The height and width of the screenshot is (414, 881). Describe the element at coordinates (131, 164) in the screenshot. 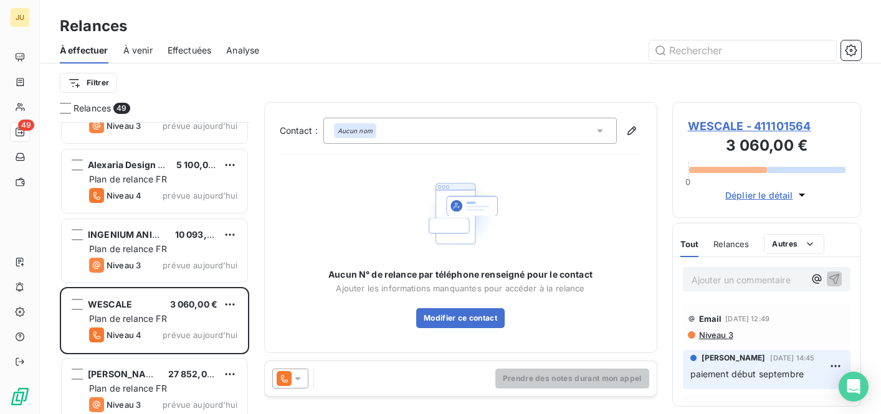

I see `span: Alexaria Design Sàrl` at that location.